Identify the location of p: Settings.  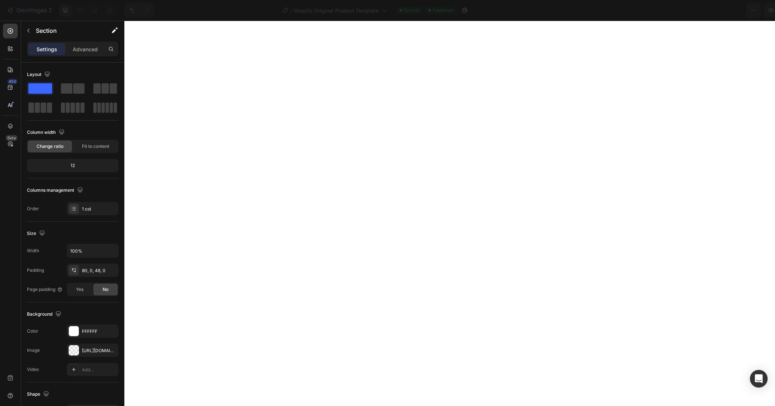
(47, 49).